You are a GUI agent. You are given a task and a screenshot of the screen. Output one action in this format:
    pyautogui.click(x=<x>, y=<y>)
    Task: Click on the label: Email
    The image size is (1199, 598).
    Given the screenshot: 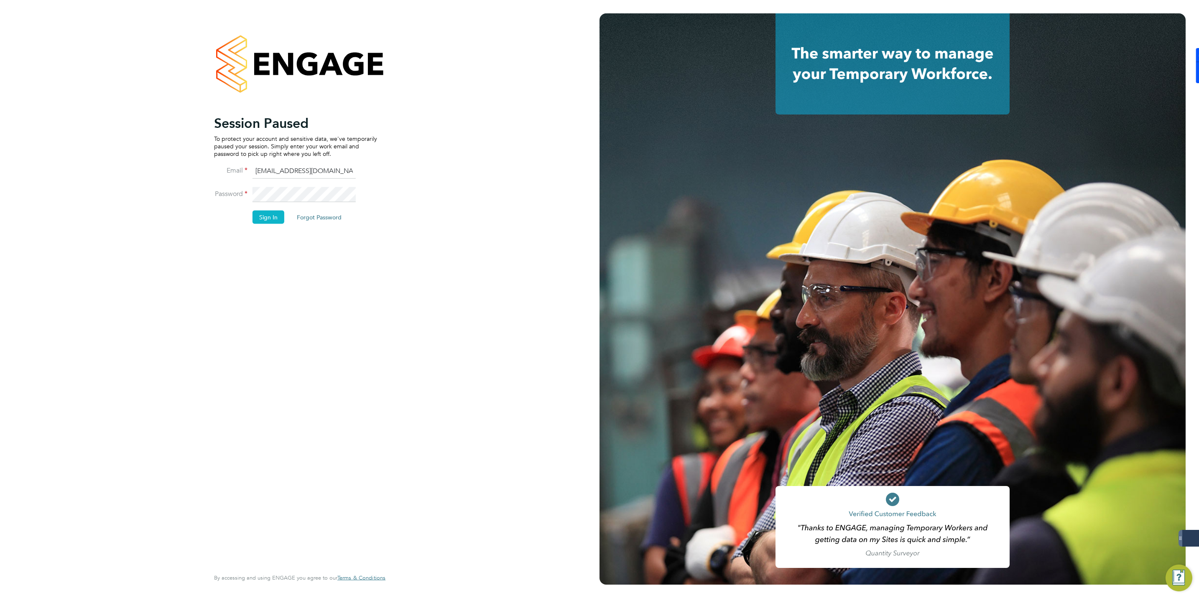 What is the action you would take?
    pyautogui.click(x=231, y=170)
    